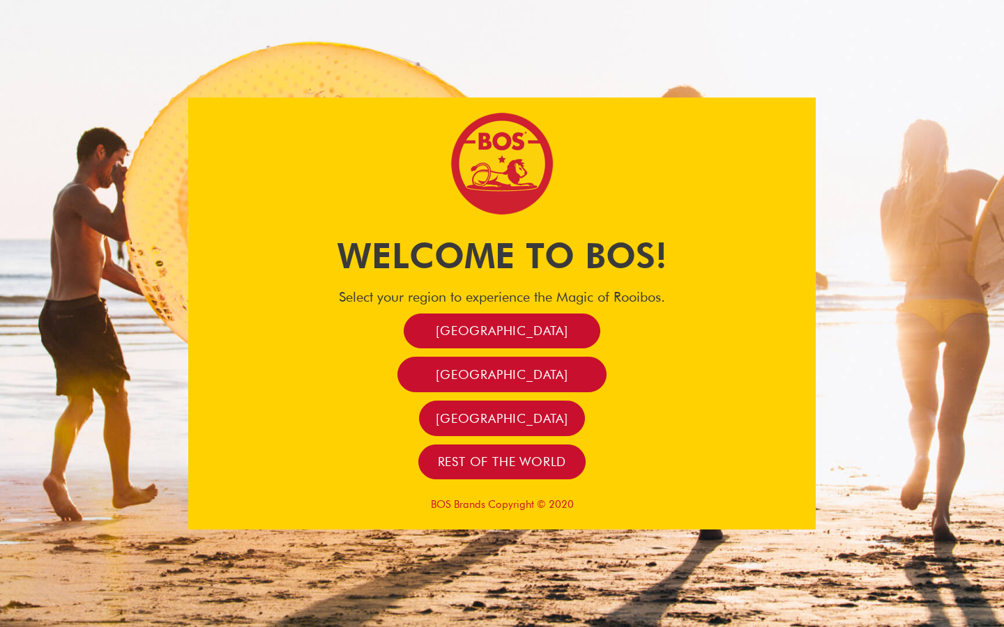 Image resolution: width=1004 pixels, height=627 pixels. Describe the element at coordinates (502, 505) in the screenshot. I see `p: BOS Brands Copyright © 2020` at that location.